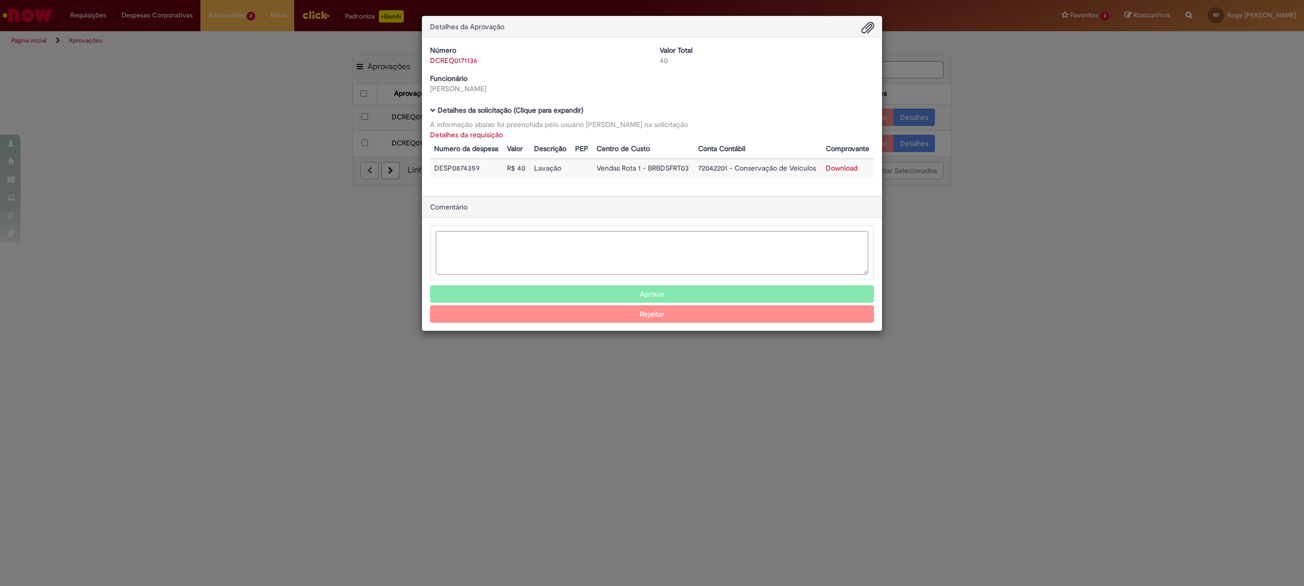 This screenshot has width=1304, height=586. I want to click on th: Numero da despesa, so click(467, 149).